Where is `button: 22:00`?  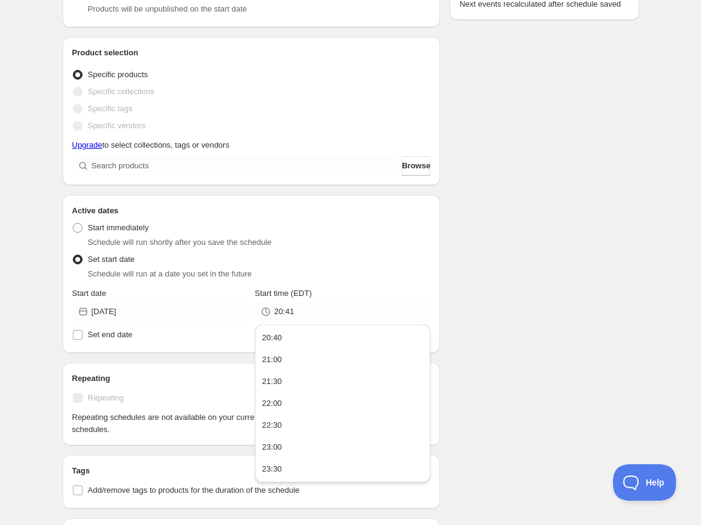 button: 22:00 is located at coordinates (342, 403).